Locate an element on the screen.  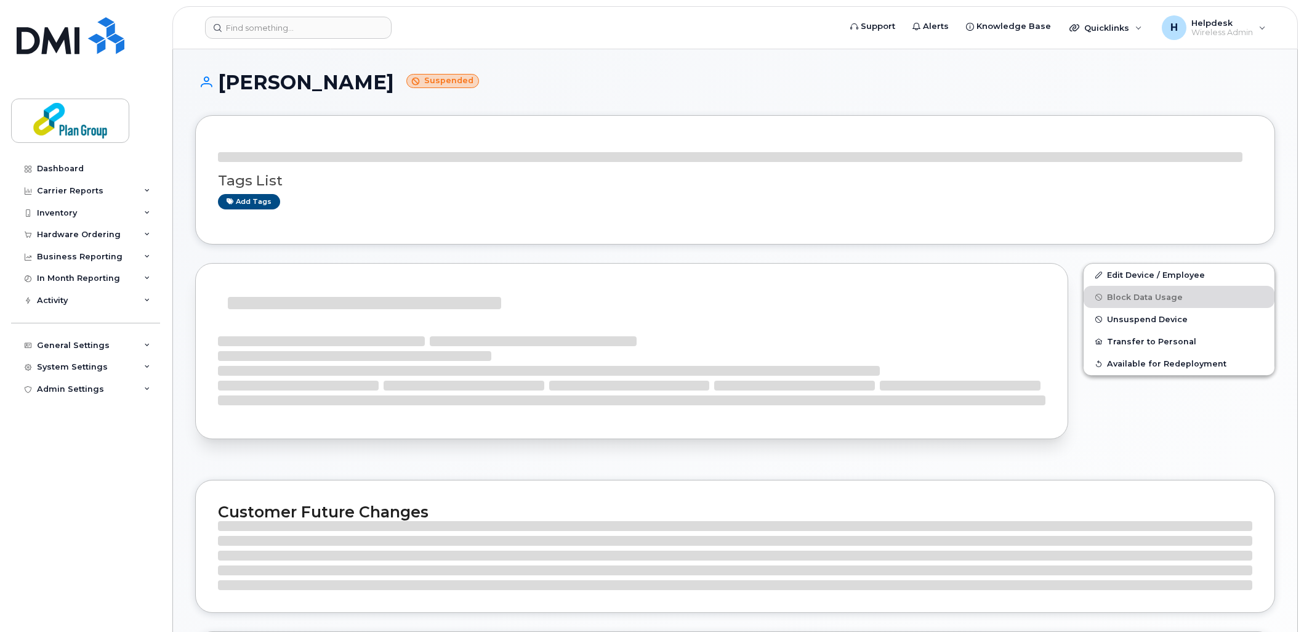
span: Unsuspend Device is located at coordinates (1147, 319).